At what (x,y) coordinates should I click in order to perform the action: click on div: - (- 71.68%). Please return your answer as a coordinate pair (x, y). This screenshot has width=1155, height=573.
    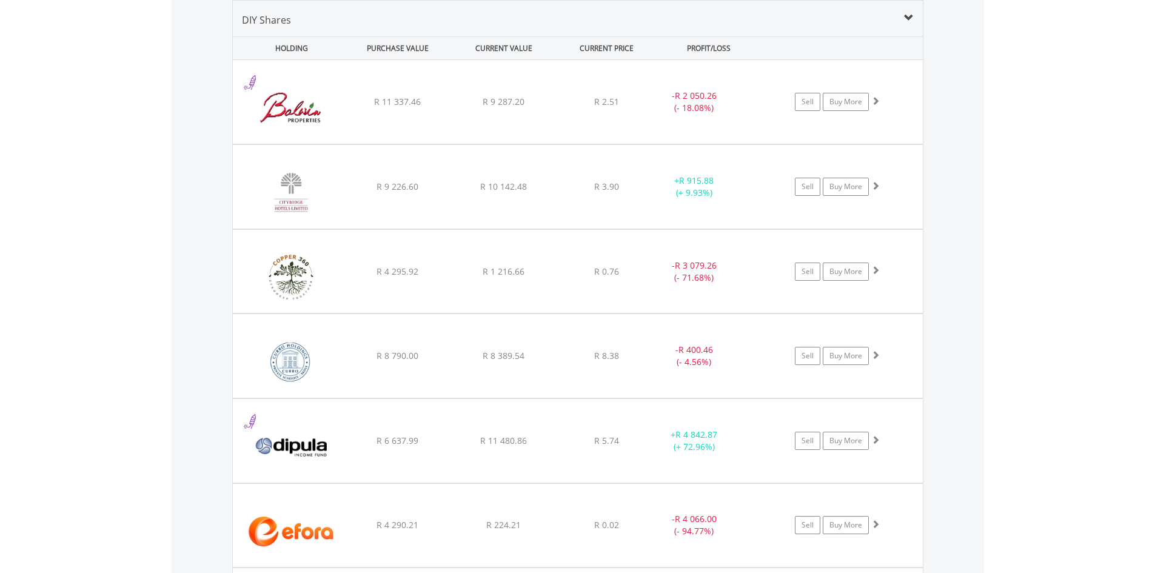
    Looking at the image, I should click on (694, 272).